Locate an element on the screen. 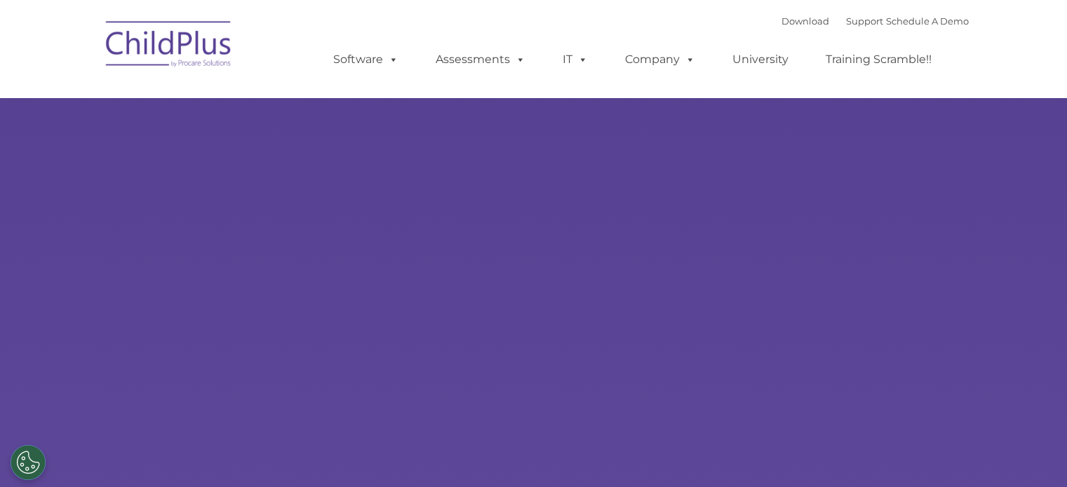 This screenshot has height=487, width=1067. a: University is located at coordinates (760, 60).